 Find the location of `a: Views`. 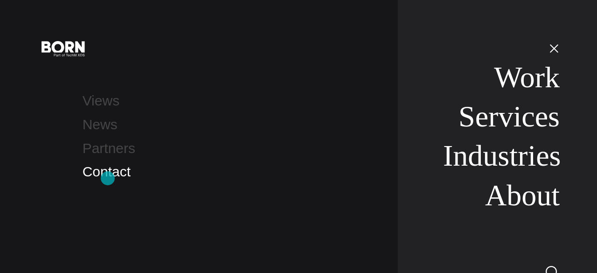

a: Views is located at coordinates (101, 100).